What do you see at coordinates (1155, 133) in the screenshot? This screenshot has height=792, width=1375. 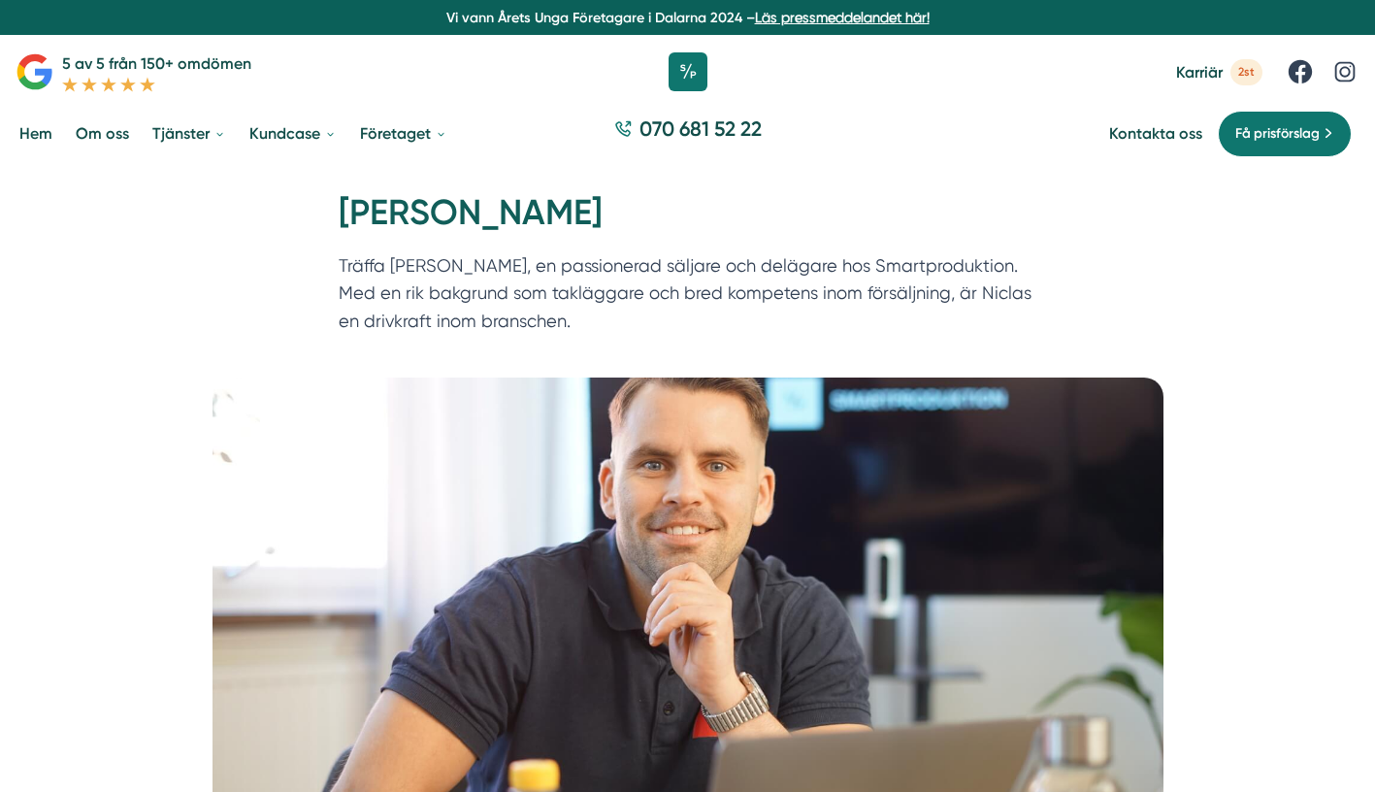 I see `a: Kontakta oss` at bounding box center [1155, 133].